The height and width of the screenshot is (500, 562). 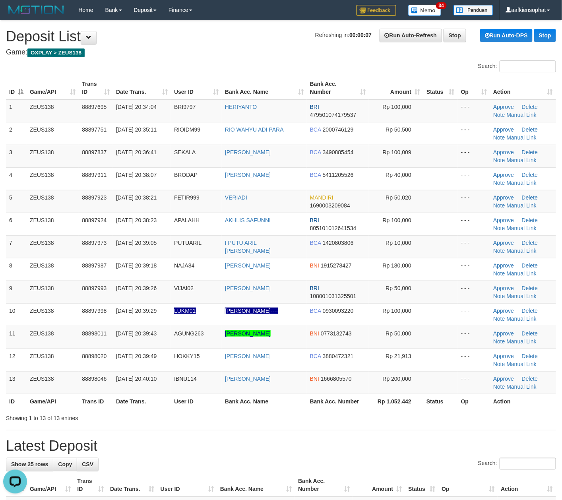 What do you see at coordinates (333, 228) in the screenshot?
I see `span: Copy 805101012641534 to clipboard` at bounding box center [333, 228].